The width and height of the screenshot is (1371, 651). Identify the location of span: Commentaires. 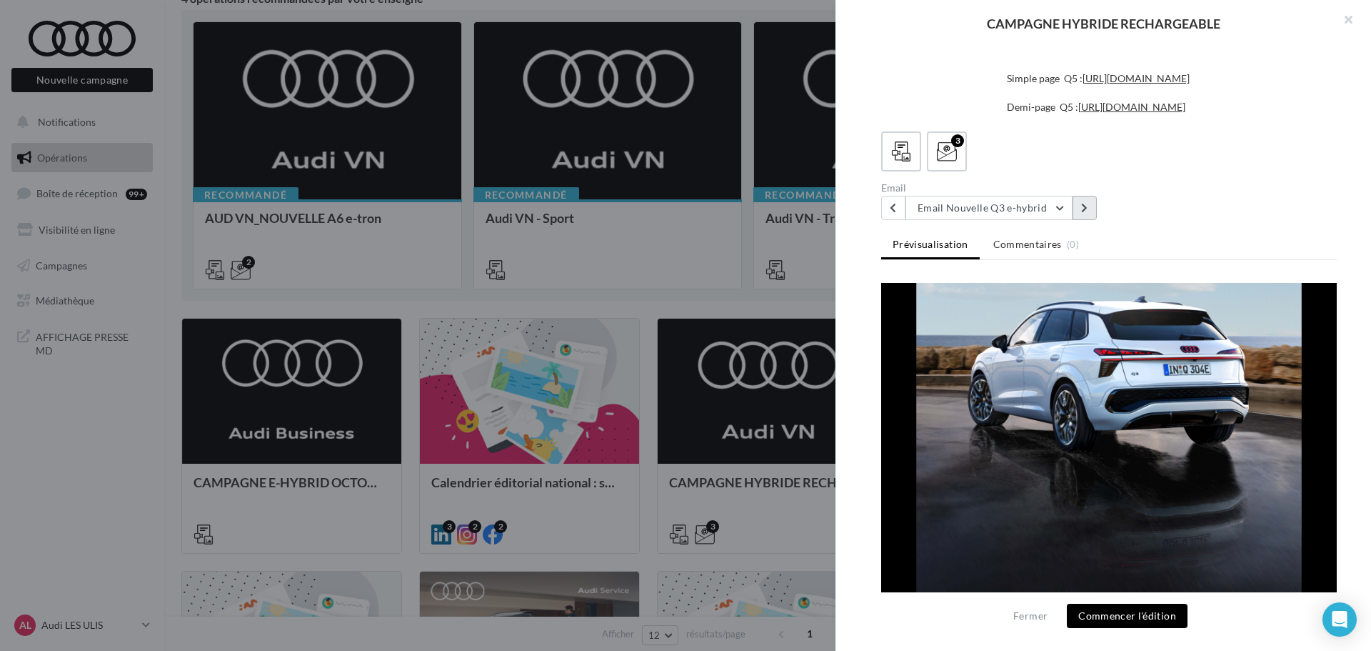
(1028, 244).